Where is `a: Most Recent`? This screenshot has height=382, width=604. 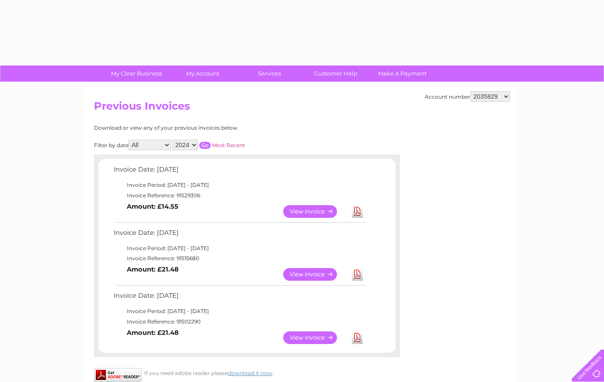 a: Most Recent is located at coordinates (228, 145).